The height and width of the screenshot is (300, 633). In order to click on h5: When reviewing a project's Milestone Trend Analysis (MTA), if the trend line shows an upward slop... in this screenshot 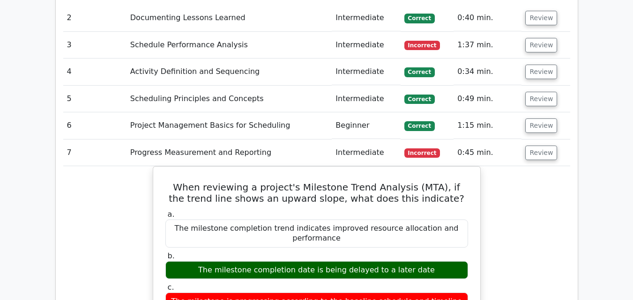, I will do `click(317, 193)`.